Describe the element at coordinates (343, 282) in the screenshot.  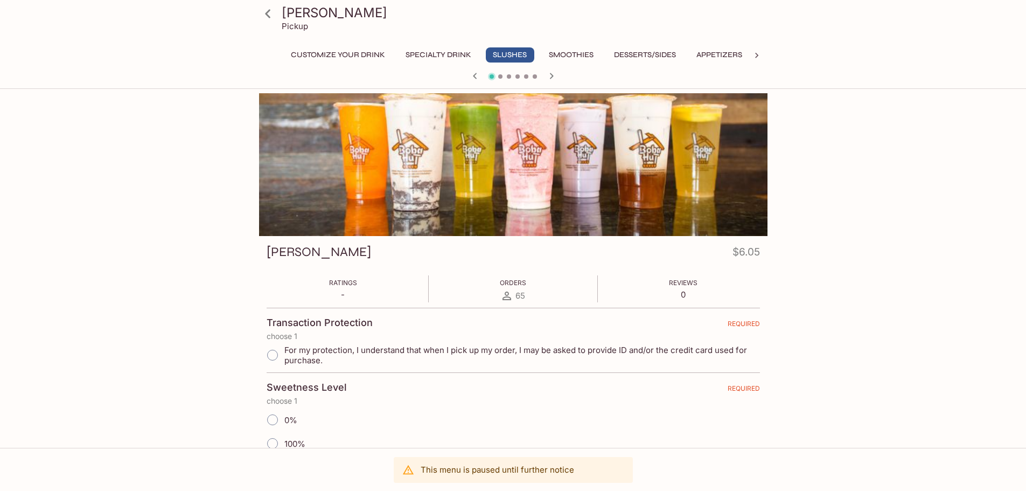
I see `span: Ratings` at that location.